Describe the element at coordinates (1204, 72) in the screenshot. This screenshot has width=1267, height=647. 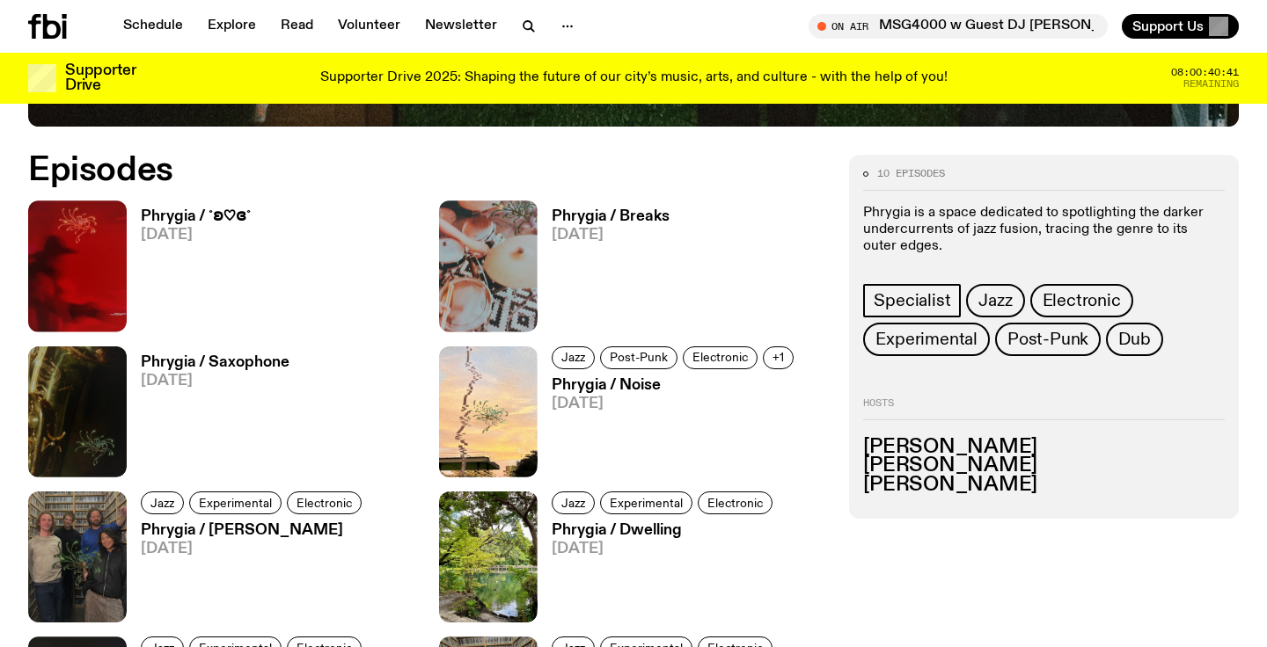
I see `span: 08:00:40:41` at that location.